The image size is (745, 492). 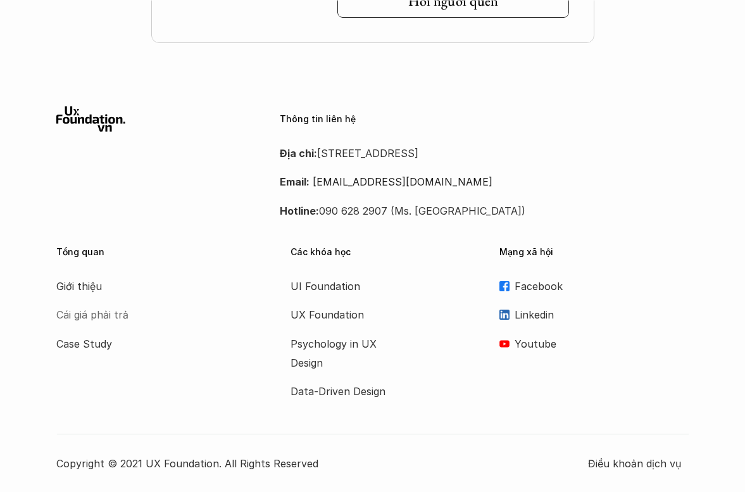 I want to click on a: Youtube, so click(x=595, y=344).